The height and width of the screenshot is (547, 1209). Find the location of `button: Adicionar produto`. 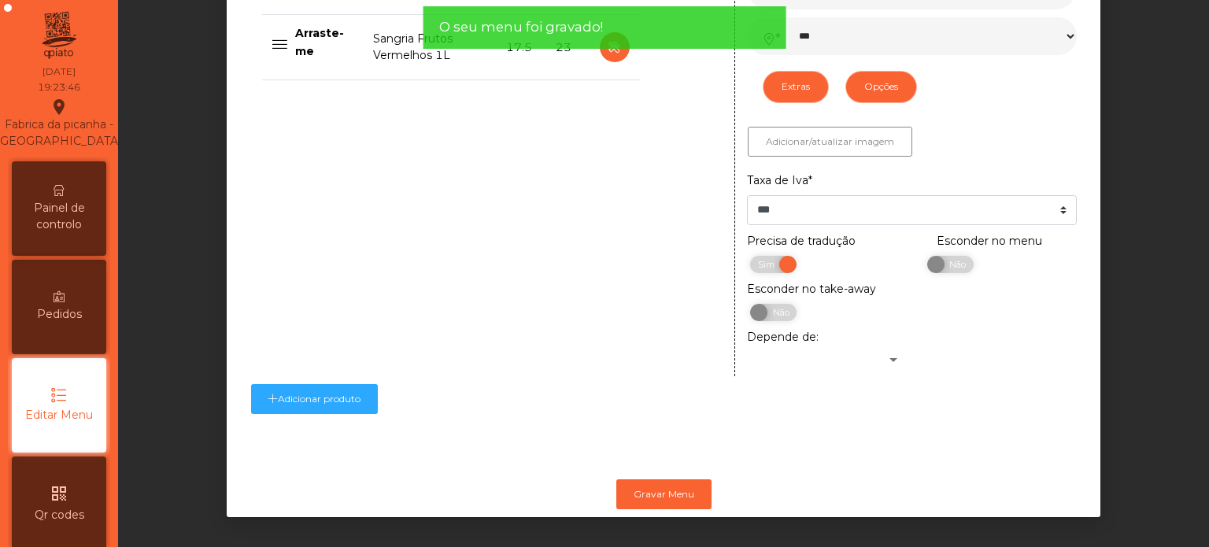

button: Adicionar produto is located at coordinates (314, 399).